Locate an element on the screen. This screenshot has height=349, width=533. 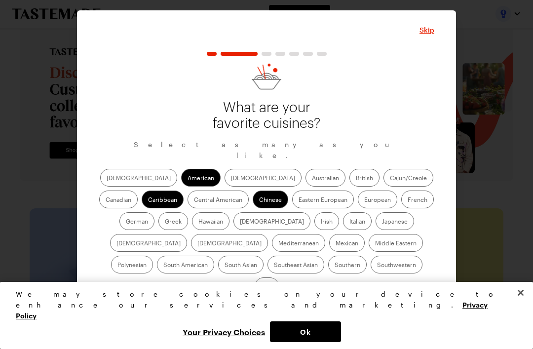
label: British is located at coordinates (365, 178).